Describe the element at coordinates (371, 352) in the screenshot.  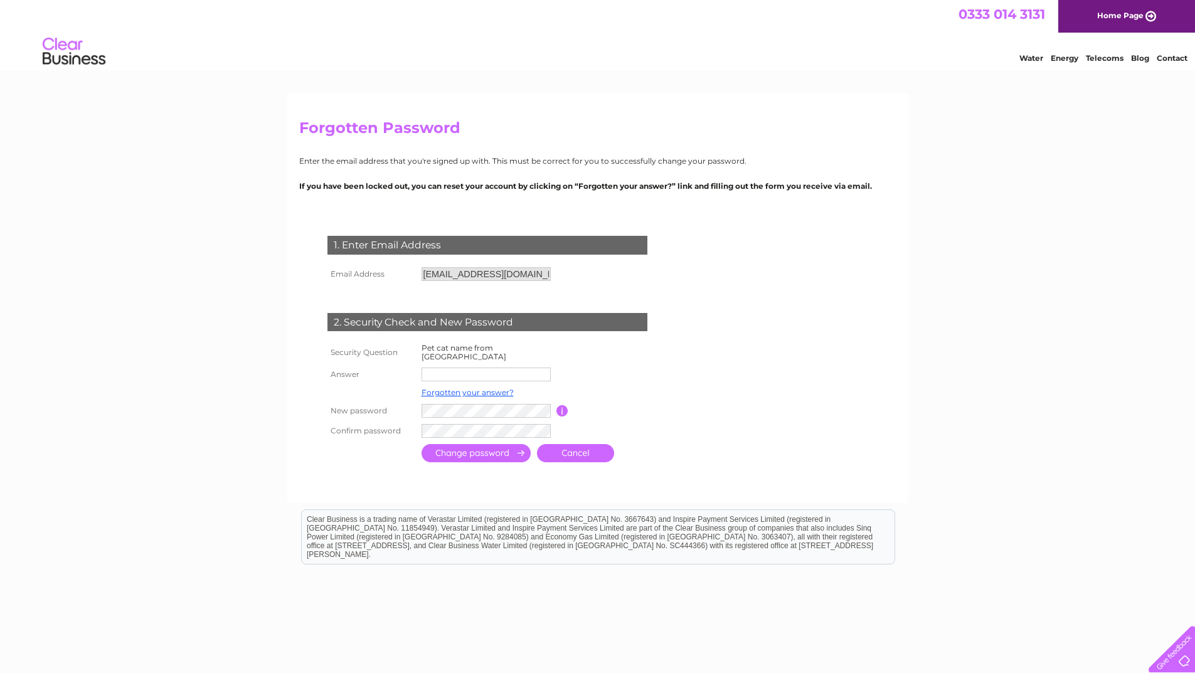
I see `th: Security Question` at that location.